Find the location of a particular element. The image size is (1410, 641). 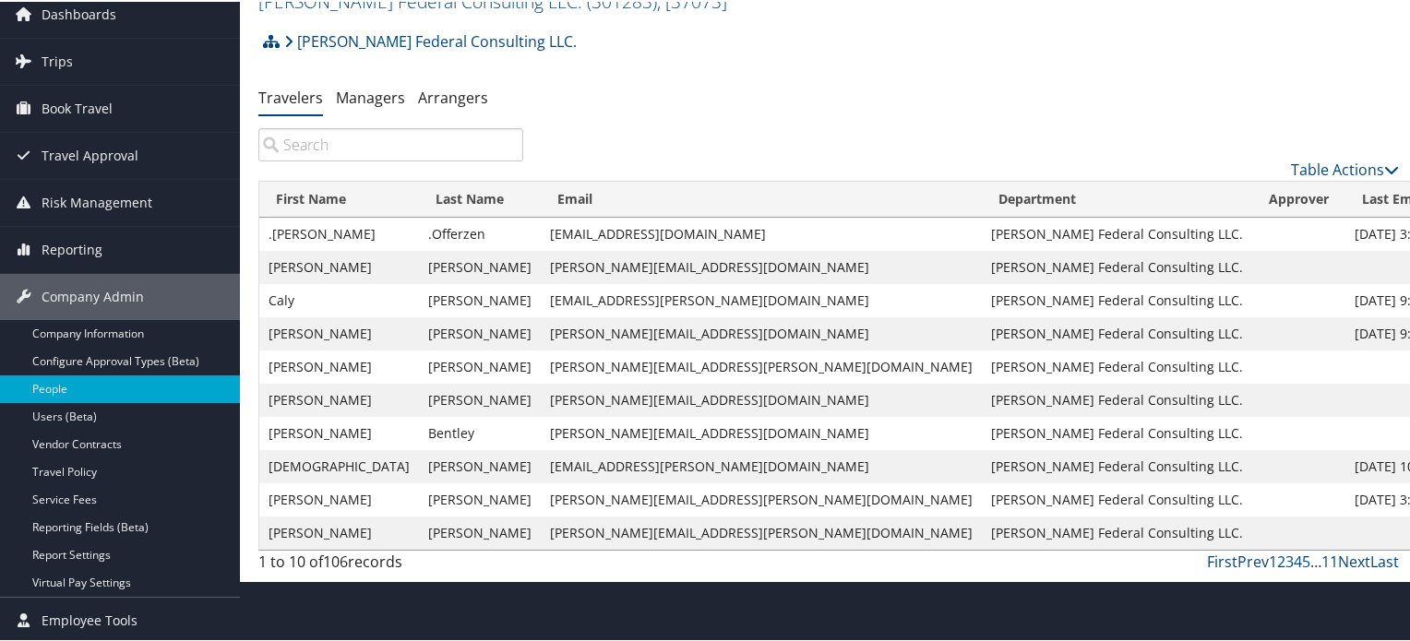

th: First Name: activate to sort column ascending is located at coordinates (339, 197).